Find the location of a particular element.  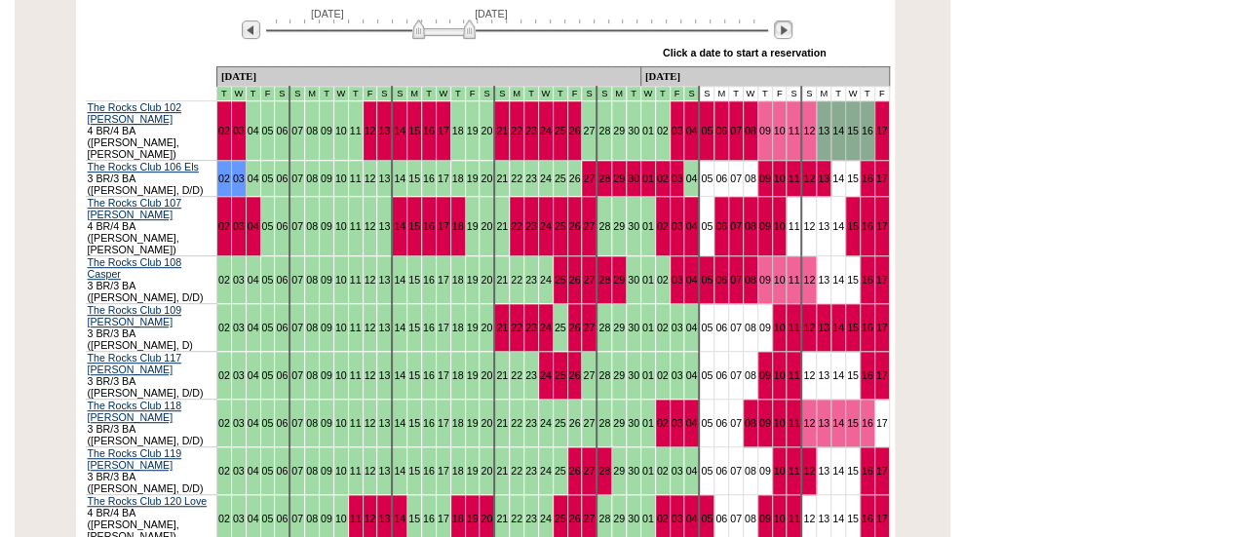

a: 20 is located at coordinates (486, 226).